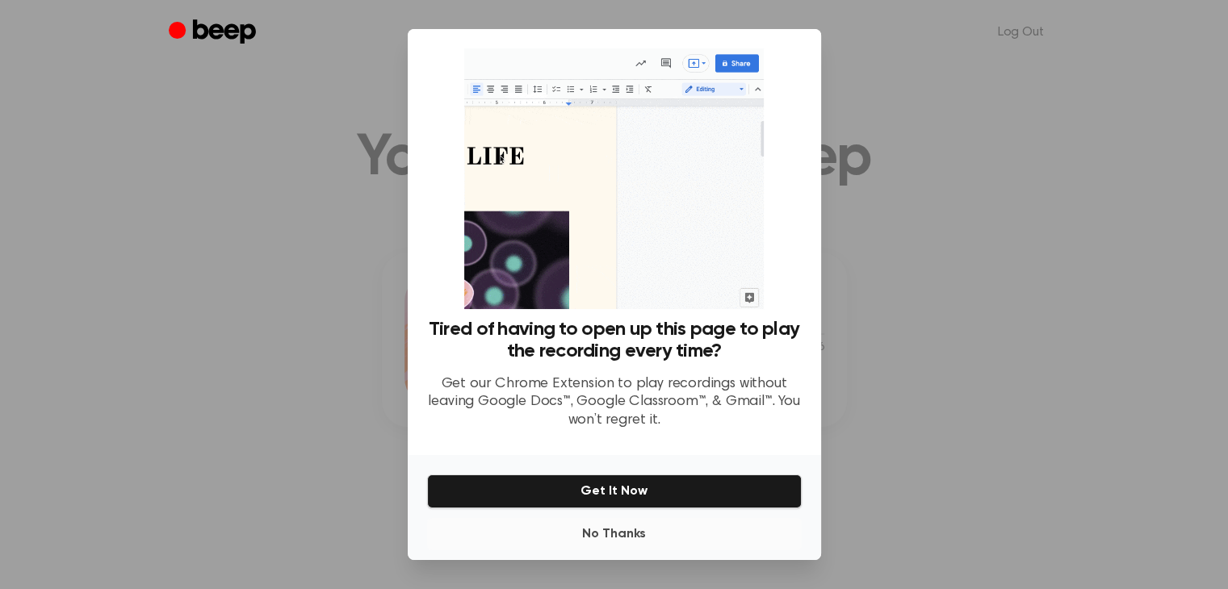 The height and width of the screenshot is (589, 1228). Describe the element at coordinates (614, 534) in the screenshot. I see `button: No Thanks` at that location.